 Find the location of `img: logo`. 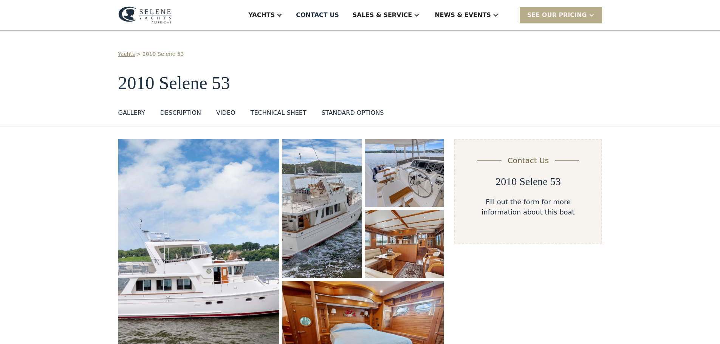

img: logo is located at coordinates (145, 15).